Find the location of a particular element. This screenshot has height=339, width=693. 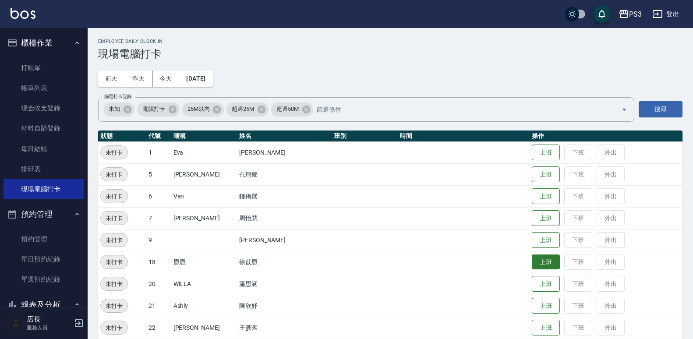

button: 昨天 is located at coordinates (139, 78).